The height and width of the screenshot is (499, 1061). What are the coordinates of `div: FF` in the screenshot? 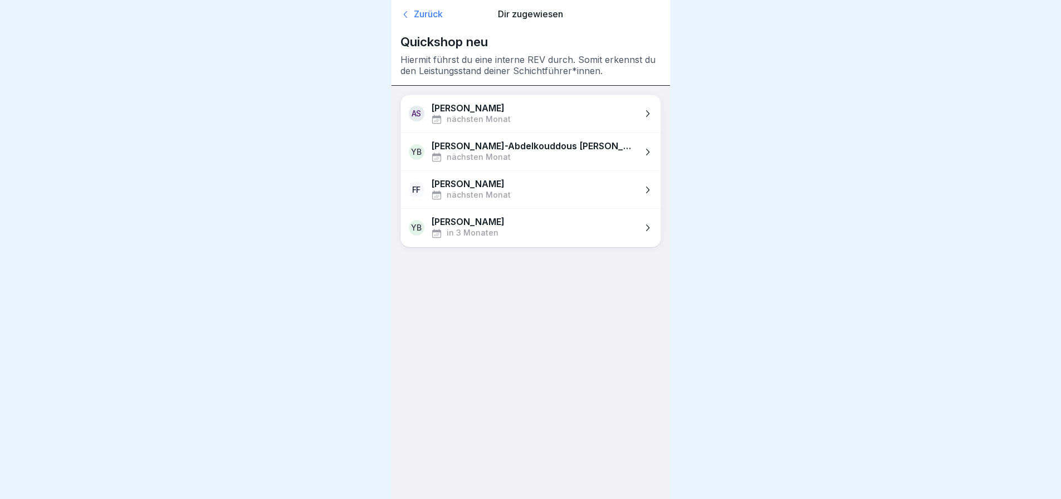 It's located at (417, 190).